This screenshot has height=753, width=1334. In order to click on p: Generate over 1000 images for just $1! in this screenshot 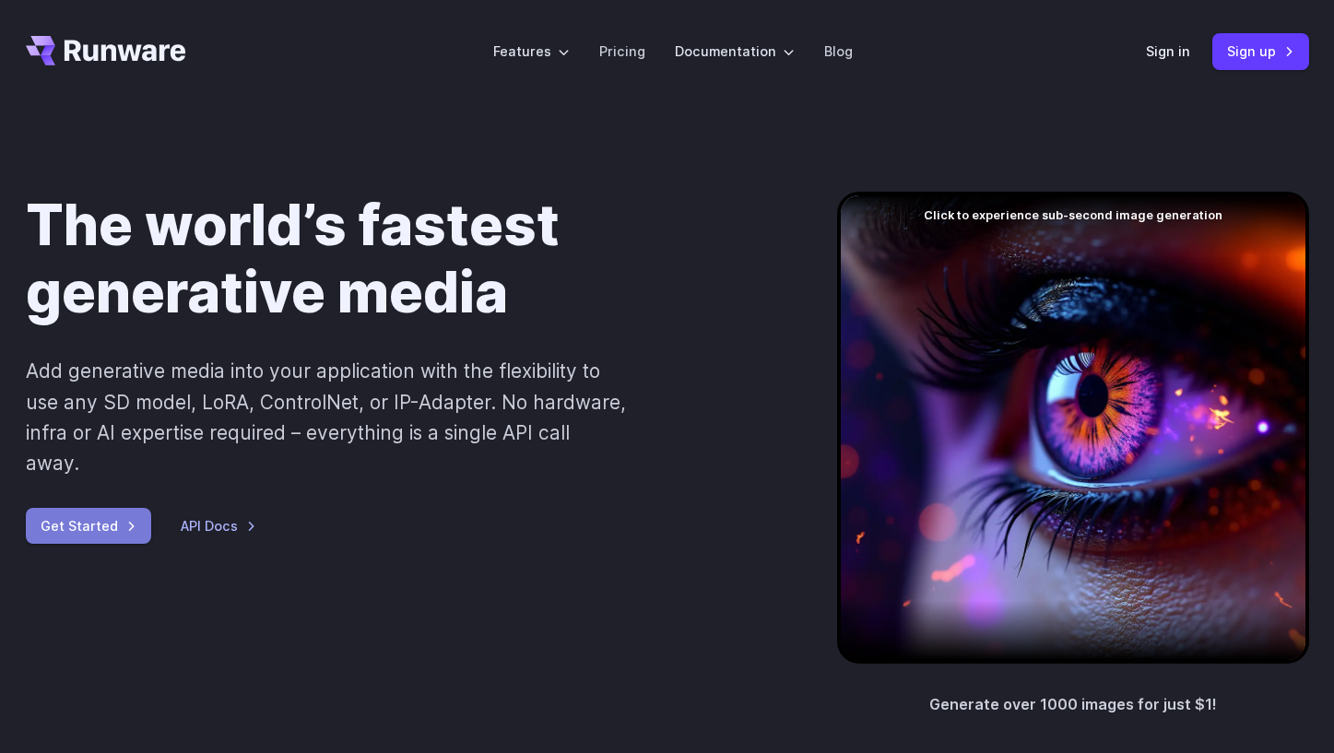, I will do `click(1073, 705)`.